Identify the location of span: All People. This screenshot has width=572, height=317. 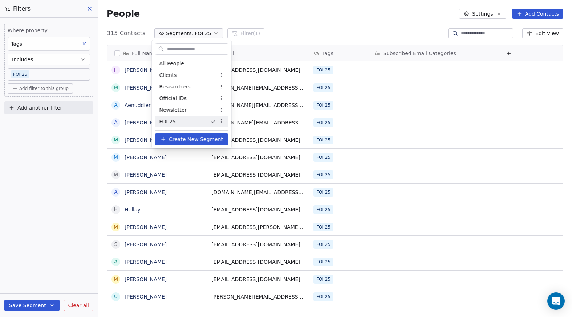
(172, 64).